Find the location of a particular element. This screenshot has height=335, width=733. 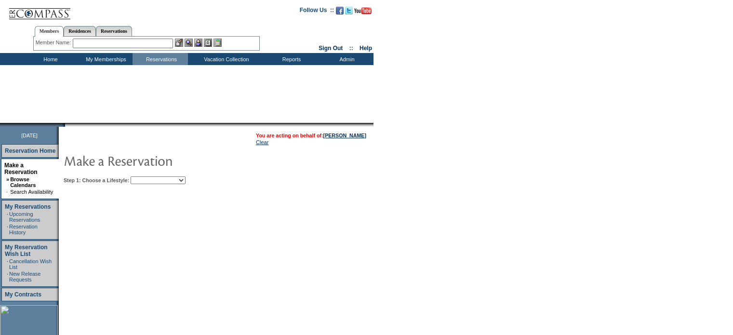

img: promoShadowLeftCorner.gif is located at coordinates (63, 125).